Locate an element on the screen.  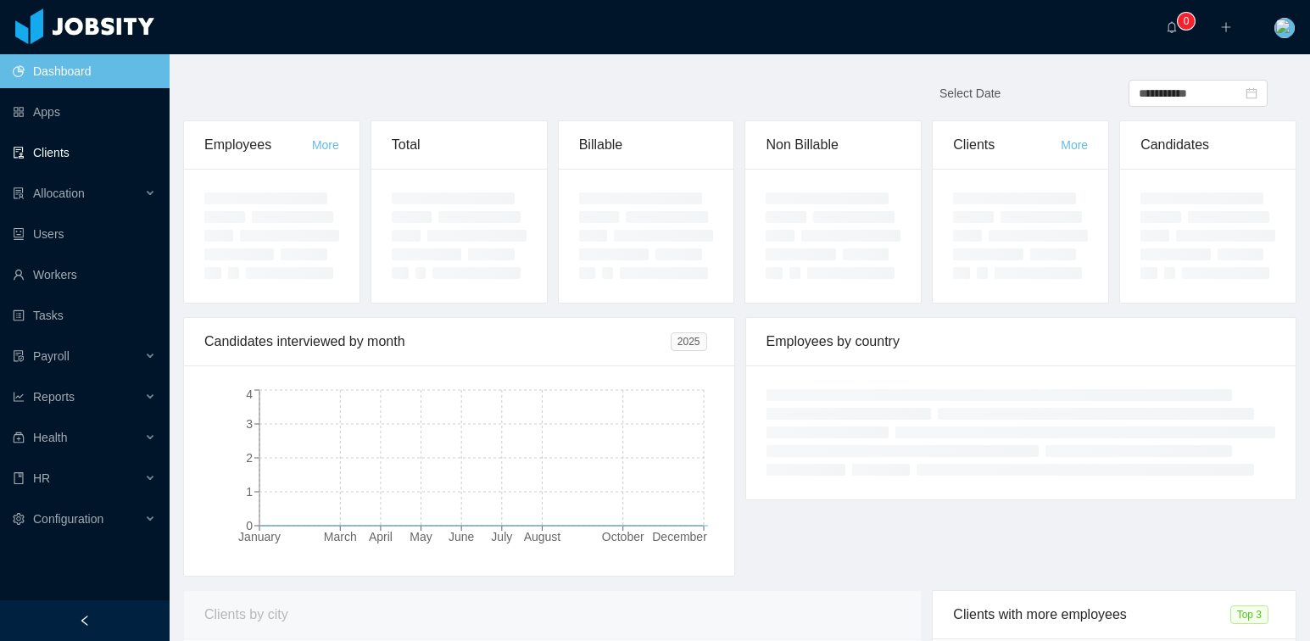
tspan: July is located at coordinates (501, 537).